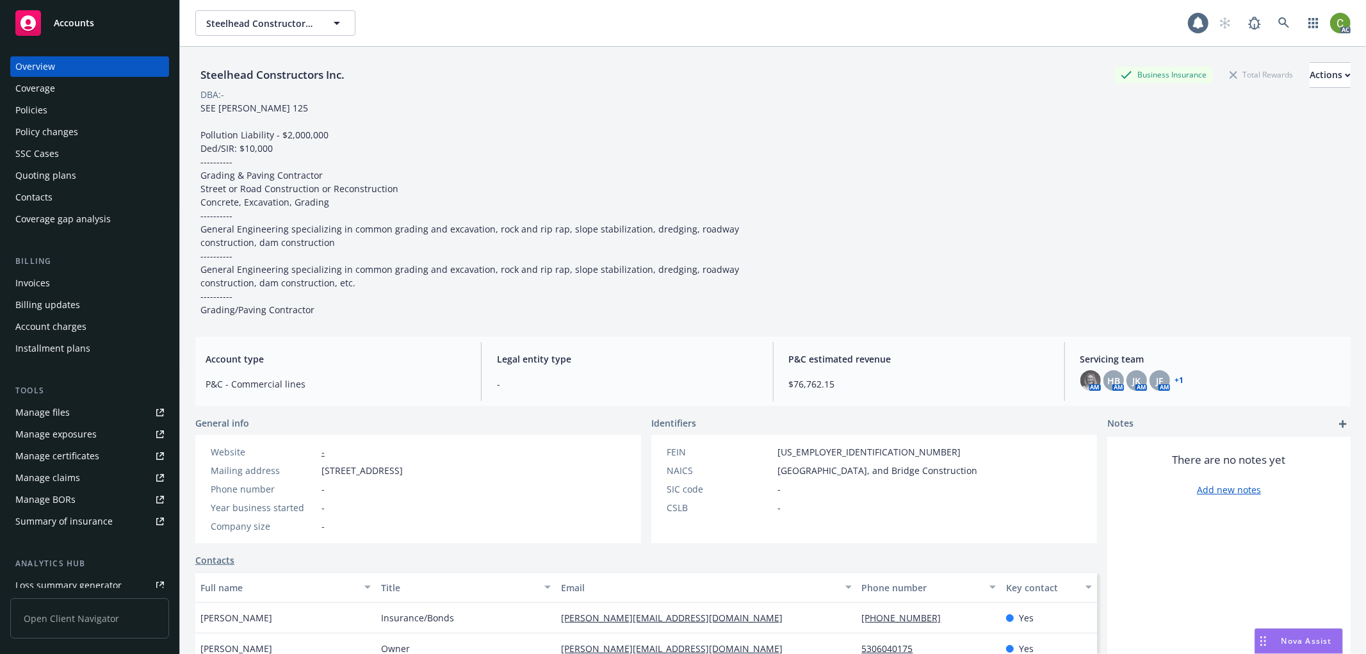 This screenshot has width=1366, height=654. I want to click on button: Email, so click(706, 587).